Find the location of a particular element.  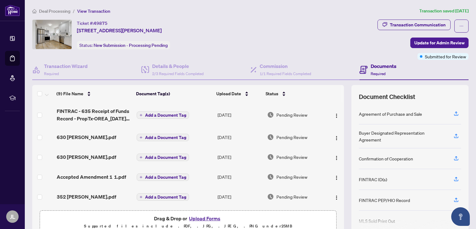

button: Update for Admin Review is located at coordinates (440, 43).